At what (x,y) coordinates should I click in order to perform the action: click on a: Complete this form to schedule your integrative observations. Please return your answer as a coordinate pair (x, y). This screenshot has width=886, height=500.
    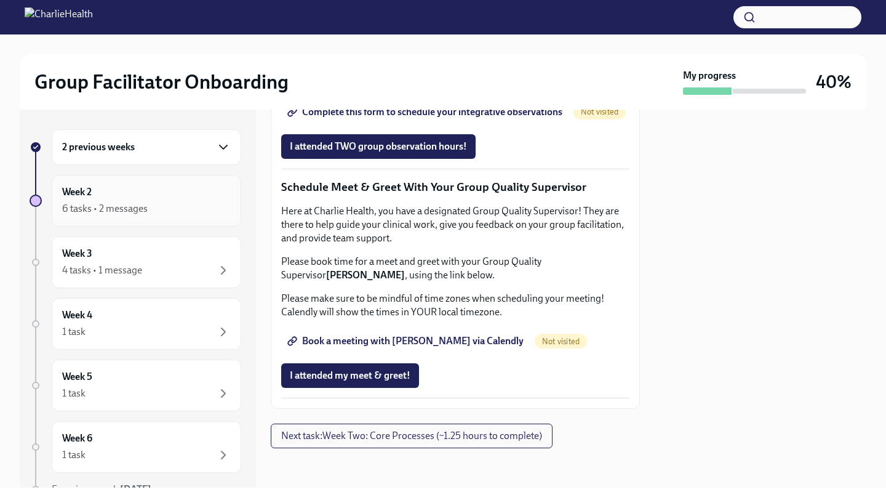
    Looking at the image, I should click on (426, 112).